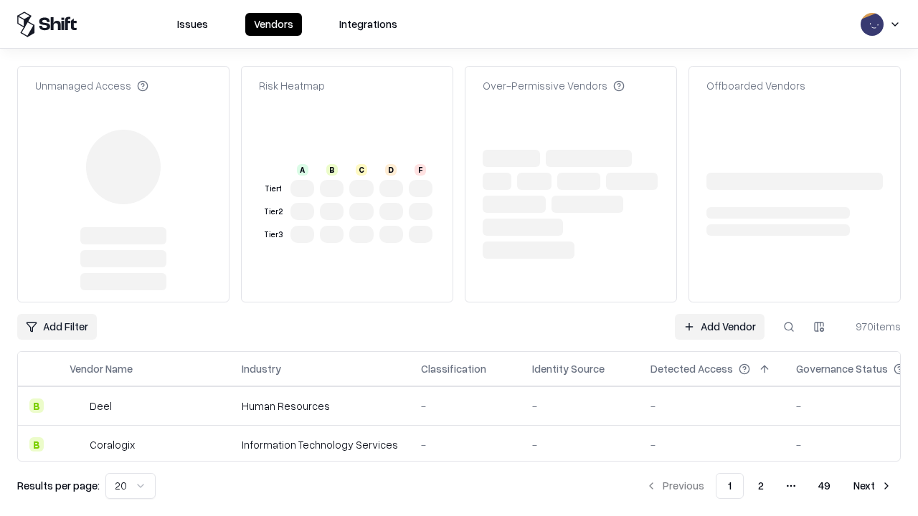 The width and height of the screenshot is (918, 516). Describe the element at coordinates (273, 189) in the screenshot. I see `div: Tier 1` at that location.